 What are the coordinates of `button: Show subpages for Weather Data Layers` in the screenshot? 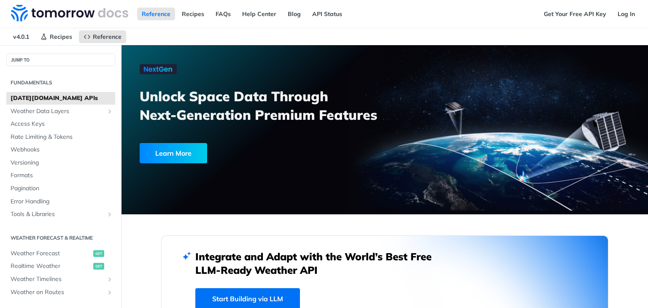 It's located at (110, 111).